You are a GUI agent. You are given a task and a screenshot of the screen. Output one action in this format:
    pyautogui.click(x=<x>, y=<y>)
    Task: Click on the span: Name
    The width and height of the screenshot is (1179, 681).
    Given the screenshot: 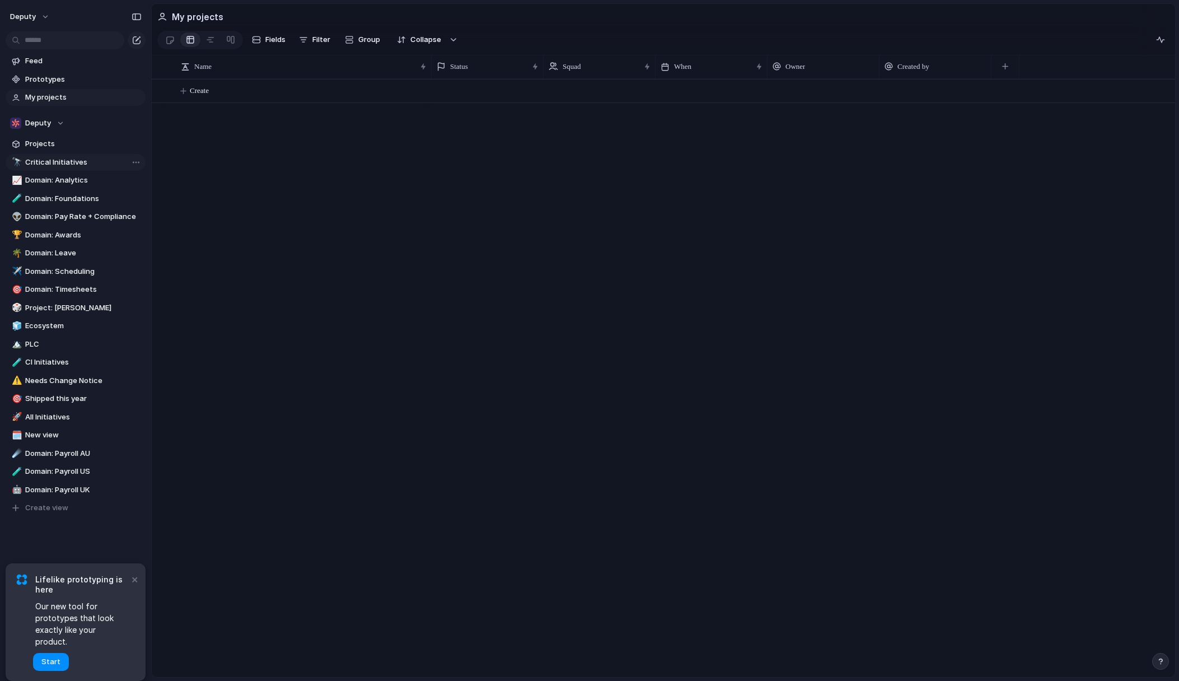 What is the action you would take?
    pyautogui.click(x=203, y=67)
    